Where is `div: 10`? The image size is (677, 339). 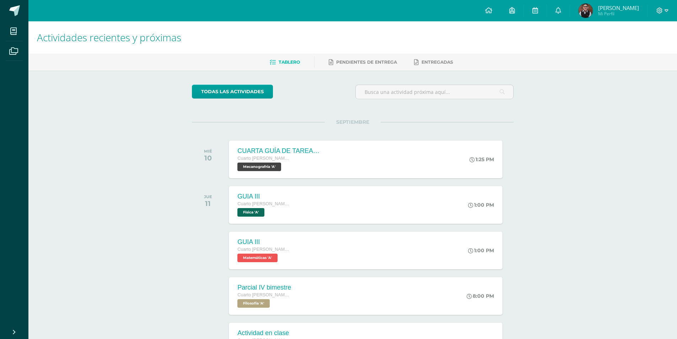
div: 10 is located at coordinates (208, 158).